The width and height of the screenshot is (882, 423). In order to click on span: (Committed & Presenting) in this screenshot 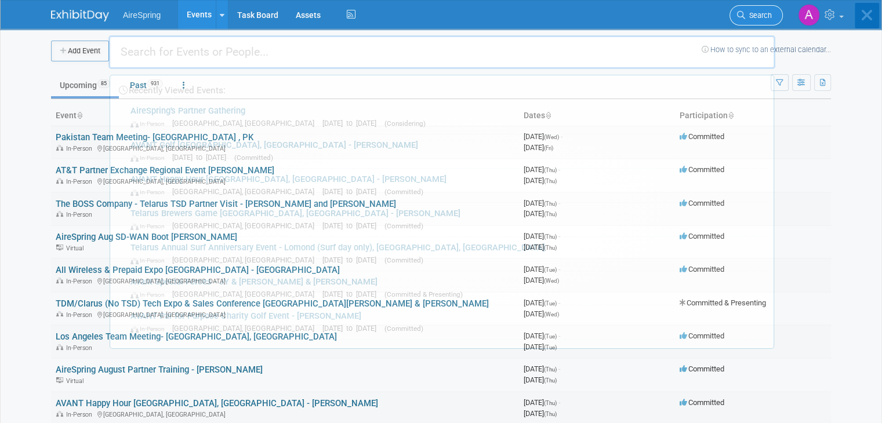, I will do `click(423, 294)`.